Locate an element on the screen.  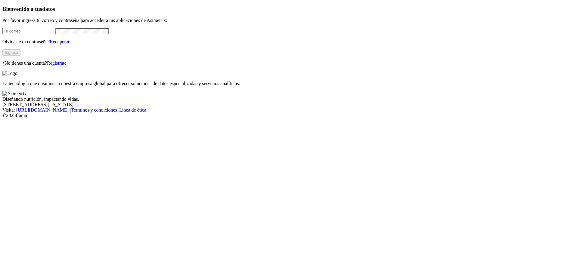
img: Asimetrix is located at coordinates (14, 94).